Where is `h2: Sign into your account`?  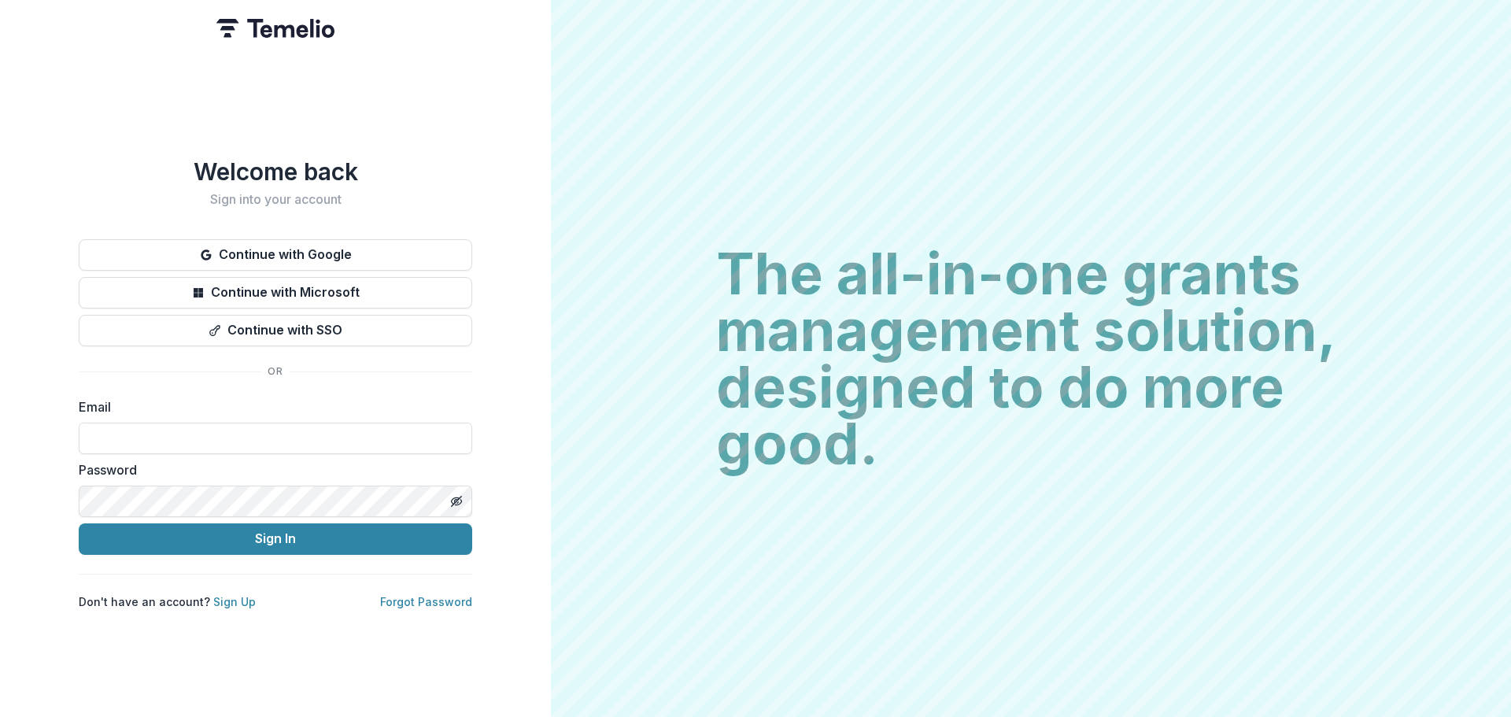
h2: Sign into your account is located at coordinates (275, 199).